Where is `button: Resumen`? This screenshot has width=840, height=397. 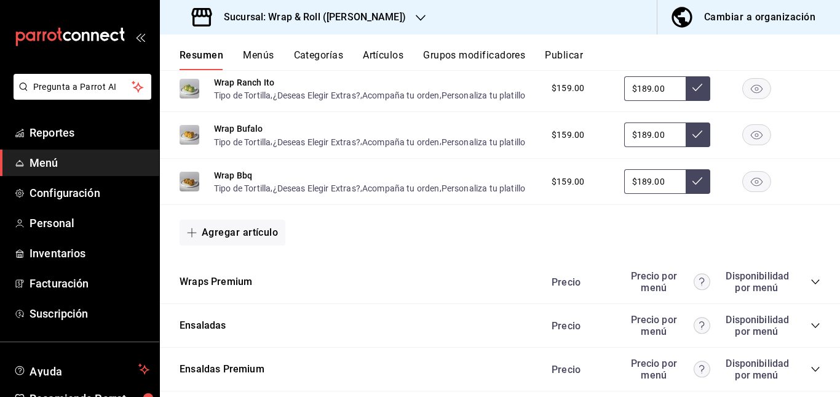
button: Resumen is located at coordinates (201, 60).